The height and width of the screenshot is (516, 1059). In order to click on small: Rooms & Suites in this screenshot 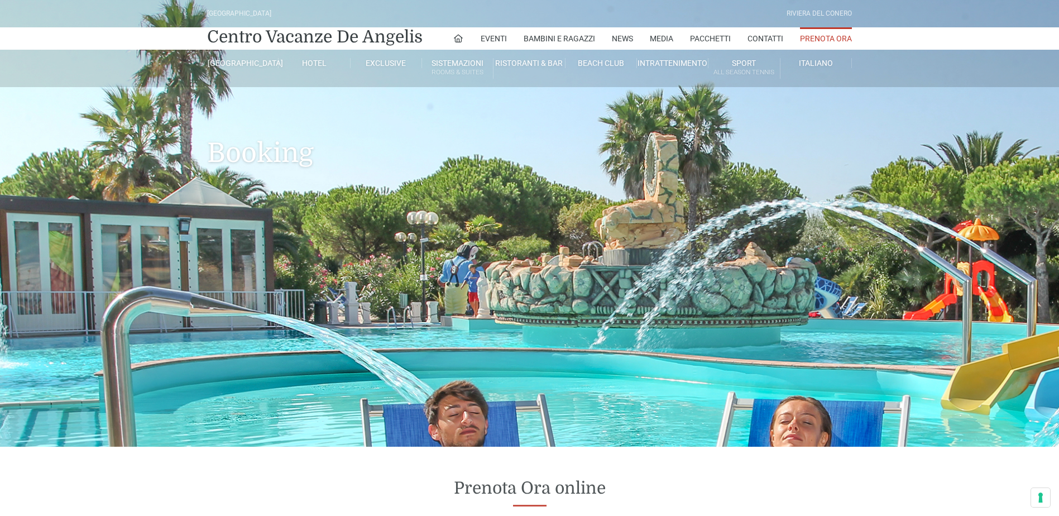, I will do `click(457, 72)`.